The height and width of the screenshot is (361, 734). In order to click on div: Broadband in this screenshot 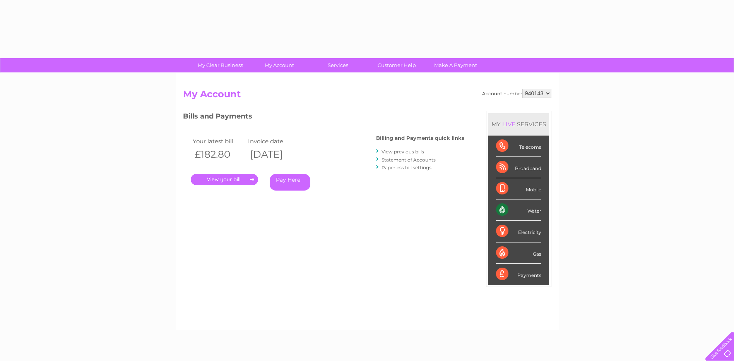, I will do `click(519, 167)`.